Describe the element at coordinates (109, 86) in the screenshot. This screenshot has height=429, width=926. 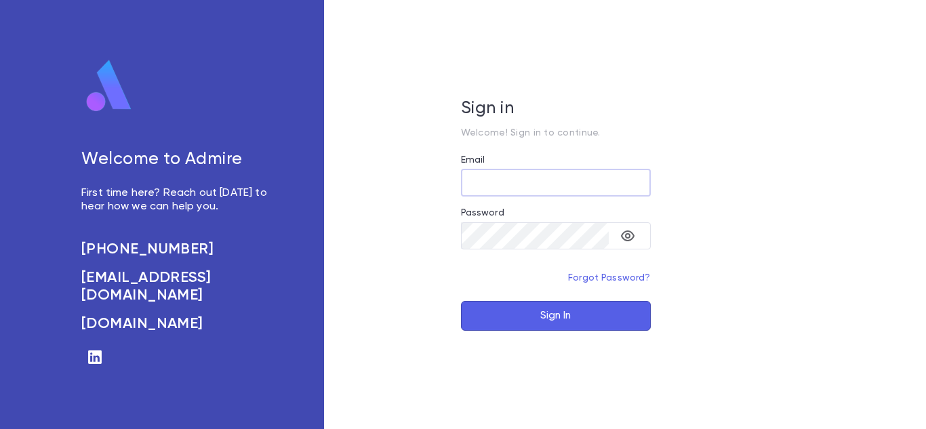
I see `img: logo` at that location.